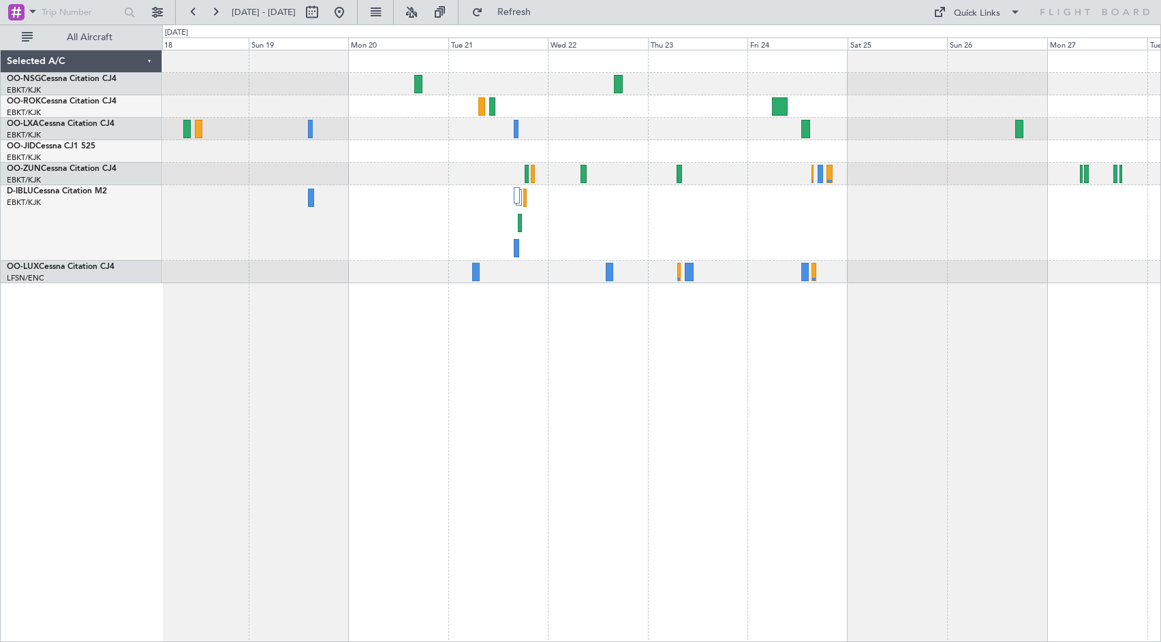 The image size is (1161, 642). What do you see at coordinates (61, 79) in the screenshot?
I see `a: OO-NSGCessna Citation CJ4` at bounding box center [61, 79].